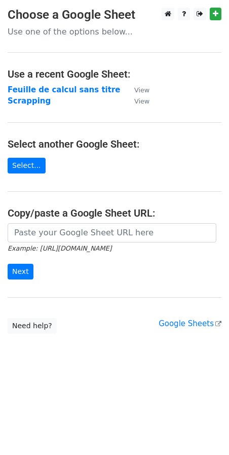  I want to click on h4: Select another Google Sheet:, so click(115, 144).